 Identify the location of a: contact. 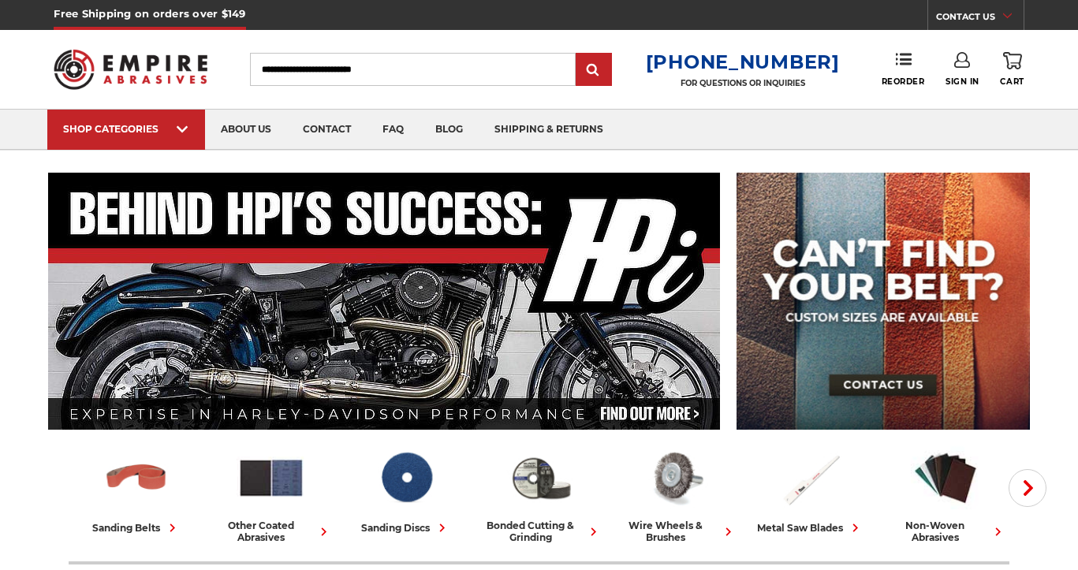
(327, 129).